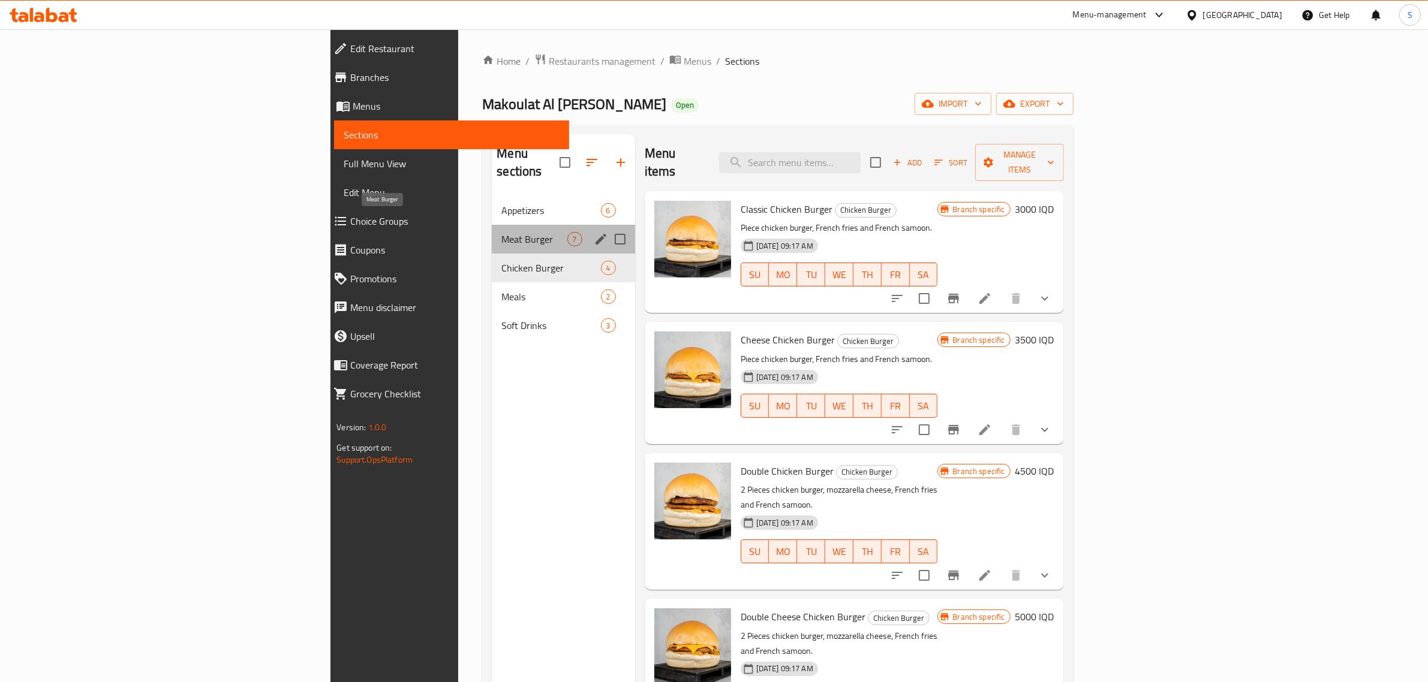  What do you see at coordinates (985, 430) in the screenshot?
I see `a: Edit menu item` at bounding box center [985, 430].